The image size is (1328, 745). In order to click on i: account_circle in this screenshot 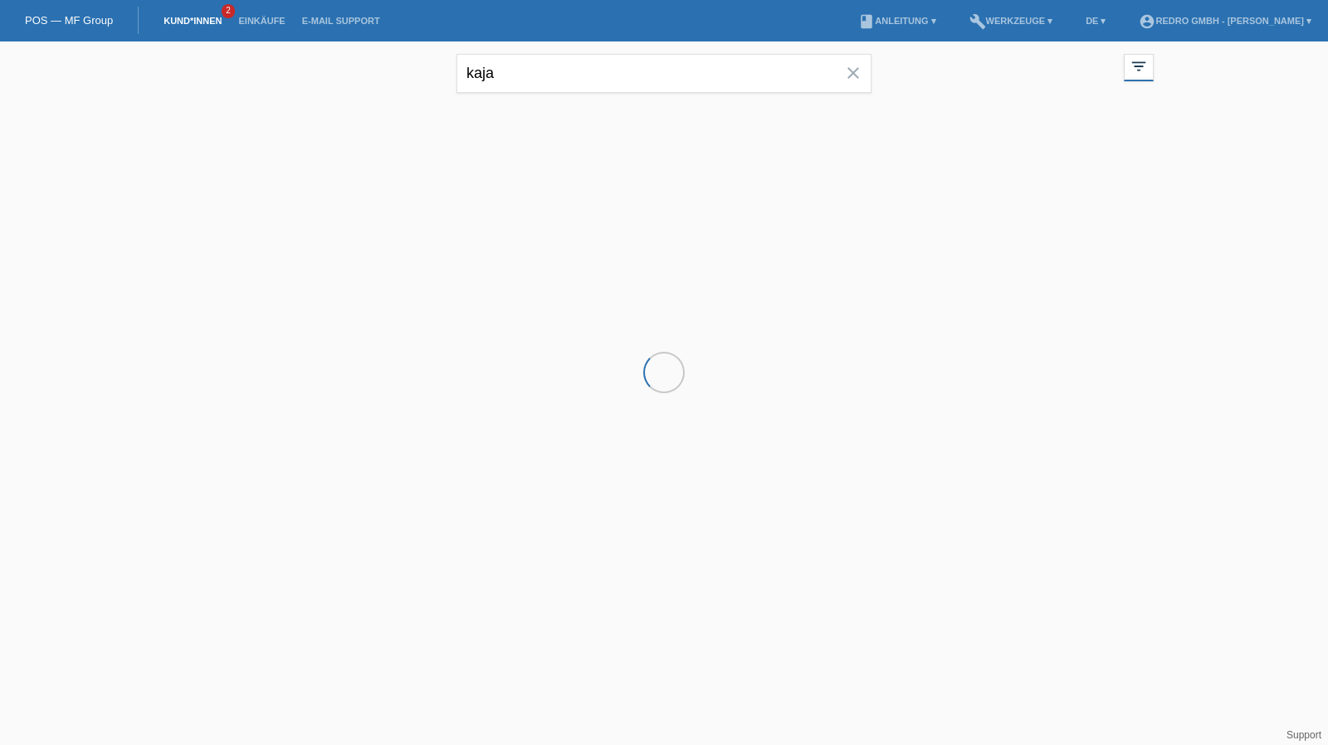, I will do `click(1147, 22)`.